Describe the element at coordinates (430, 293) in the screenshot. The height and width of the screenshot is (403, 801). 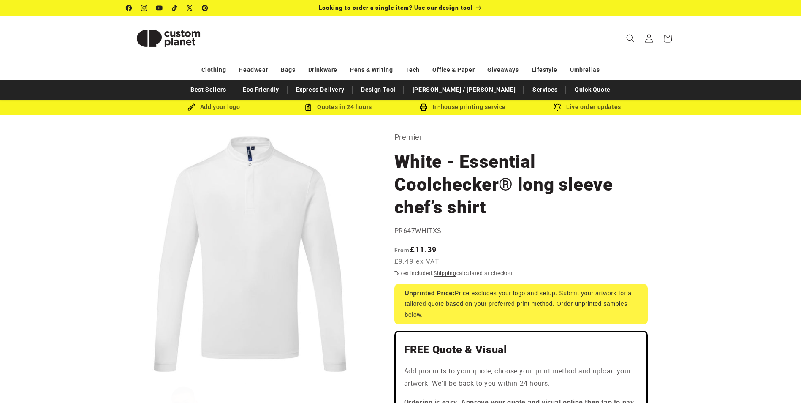
I see `strong: Unprinted Price:` at that location.